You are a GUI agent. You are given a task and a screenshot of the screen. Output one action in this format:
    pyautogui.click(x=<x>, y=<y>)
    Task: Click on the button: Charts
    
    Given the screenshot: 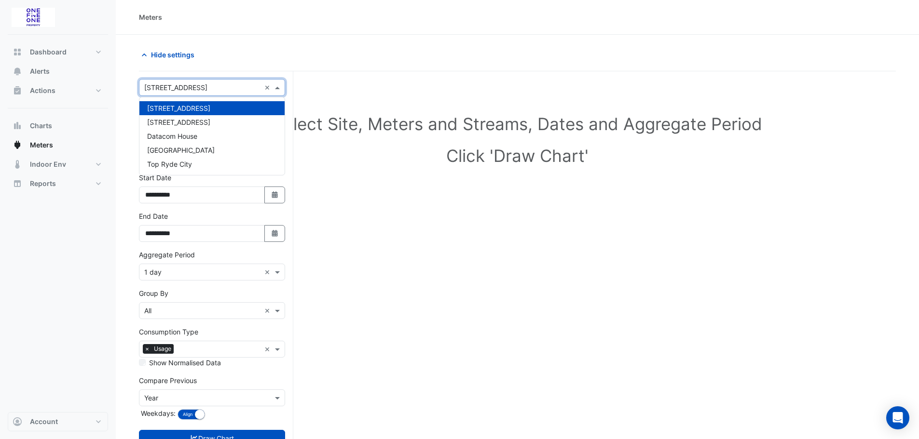 What is the action you would take?
    pyautogui.click(x=58, y=126)
    